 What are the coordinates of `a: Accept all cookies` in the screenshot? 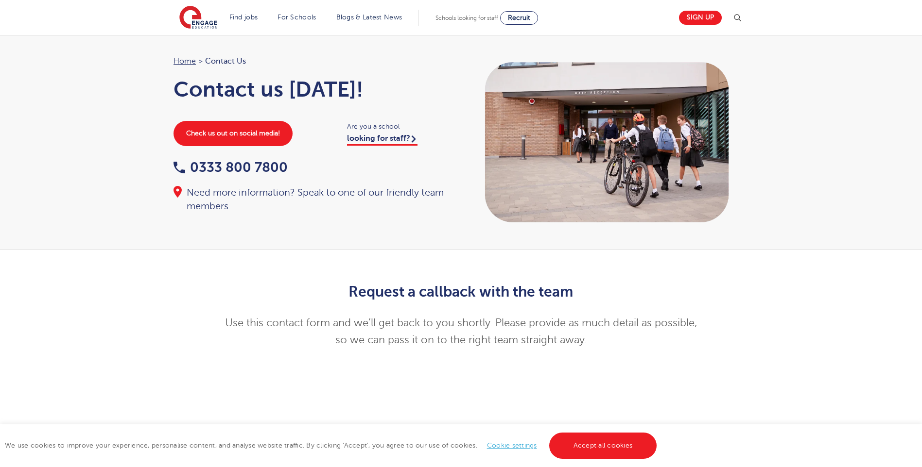 It's located at (603, 446).